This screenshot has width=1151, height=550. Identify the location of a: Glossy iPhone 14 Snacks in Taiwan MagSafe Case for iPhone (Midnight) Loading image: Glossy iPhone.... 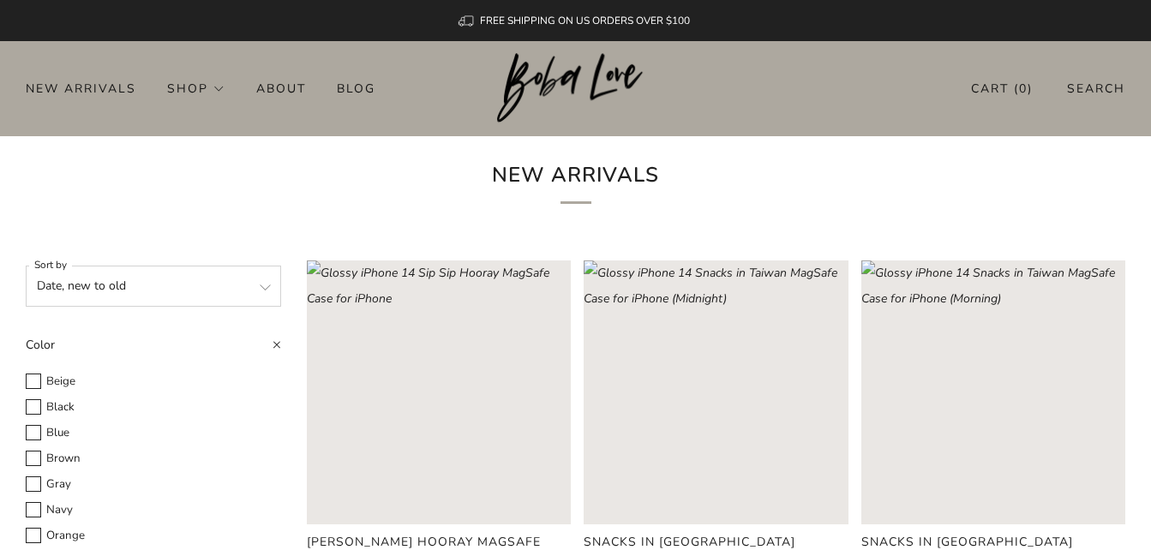
(716, 392).